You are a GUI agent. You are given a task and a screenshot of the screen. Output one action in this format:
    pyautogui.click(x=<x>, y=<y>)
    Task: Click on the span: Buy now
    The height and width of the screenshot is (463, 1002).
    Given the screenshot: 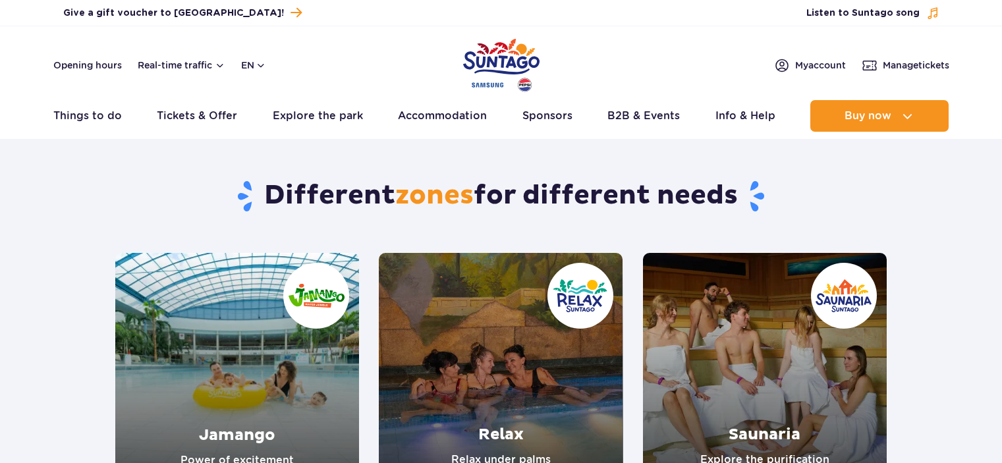 What is the action you would take?
    pyautogui.click(x=868, y=116)
    